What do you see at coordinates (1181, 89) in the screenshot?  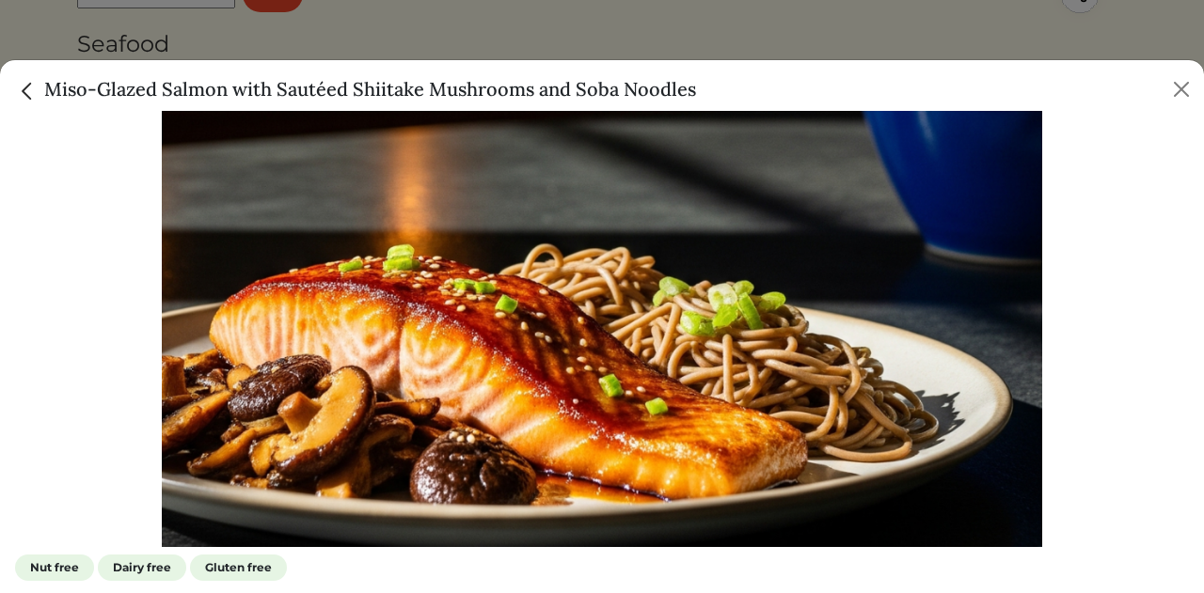 I see `button: Close` at bounding box center [1181, 89].